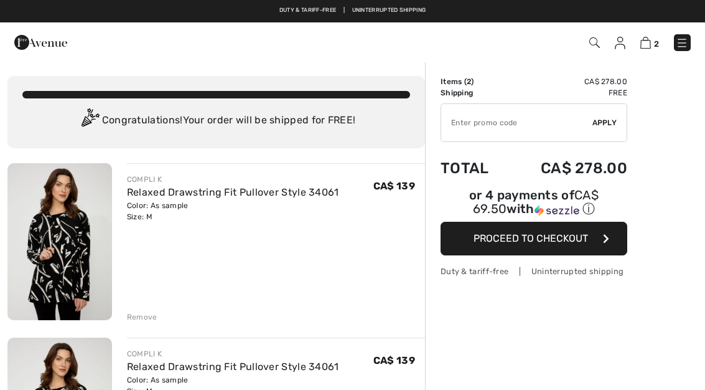 The height and width of the screenshot is (390, 705). I want to click on div: or 4 payments ofCA$ 69.50withSezzle Click to learn more about Sezzle, so click(534, 205).